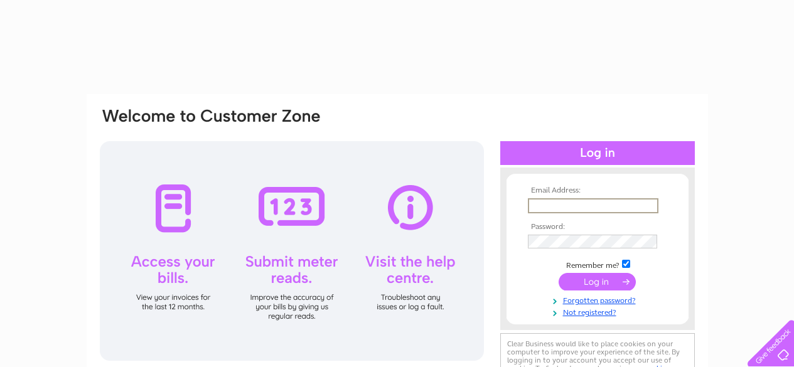 The height and width of the screenshot is (367, 794). What do you see at coordinates (599, 299) in the screenshot?
I see `a: Forgotten password?` at bounding box center [599, 299].